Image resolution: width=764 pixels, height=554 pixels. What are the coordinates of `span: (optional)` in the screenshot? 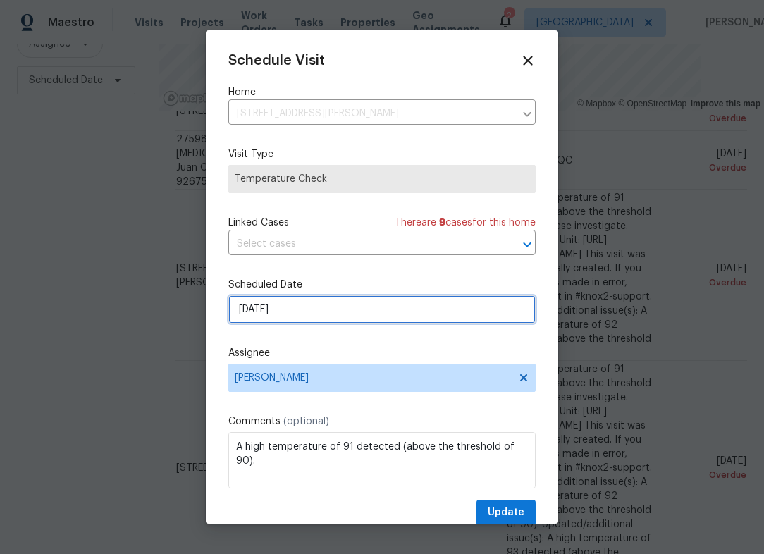 It's located at (306, 421).